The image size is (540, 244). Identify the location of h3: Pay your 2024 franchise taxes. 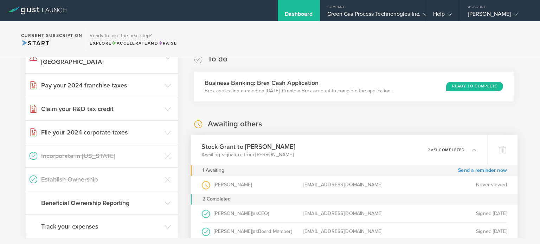
(101, 85).